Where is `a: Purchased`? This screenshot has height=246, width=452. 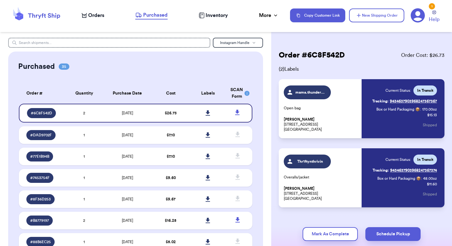 a: Purchased is located at coordinates (151, 15).